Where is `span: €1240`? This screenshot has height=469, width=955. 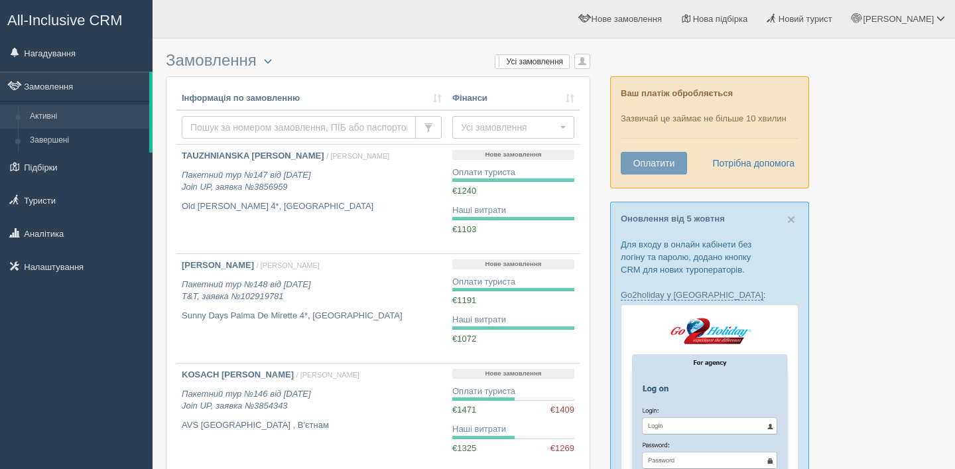
span: €1240 is located at coordinates (464, 190).